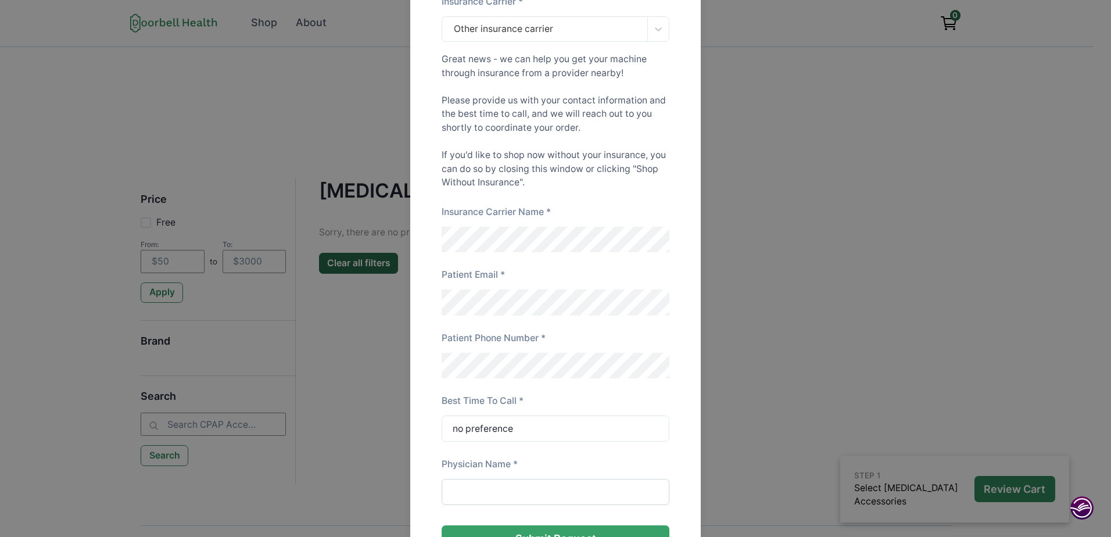  Describe the element at coordinates (493, 338) in the screenshot. I see `label: Patient Phone Number` at that location.